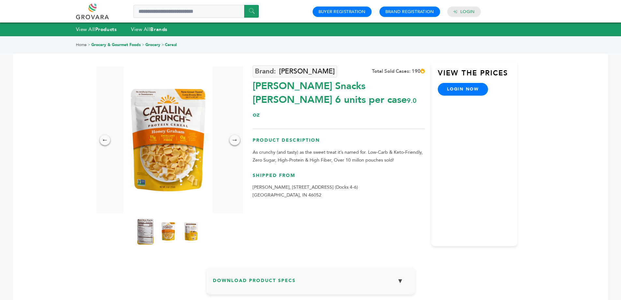 This screenshot has height=300, width=621. What do you see at coordinates (339, 178) in the screenshot?
I see `h3: Shipped From` at bounding box center [339, 178].